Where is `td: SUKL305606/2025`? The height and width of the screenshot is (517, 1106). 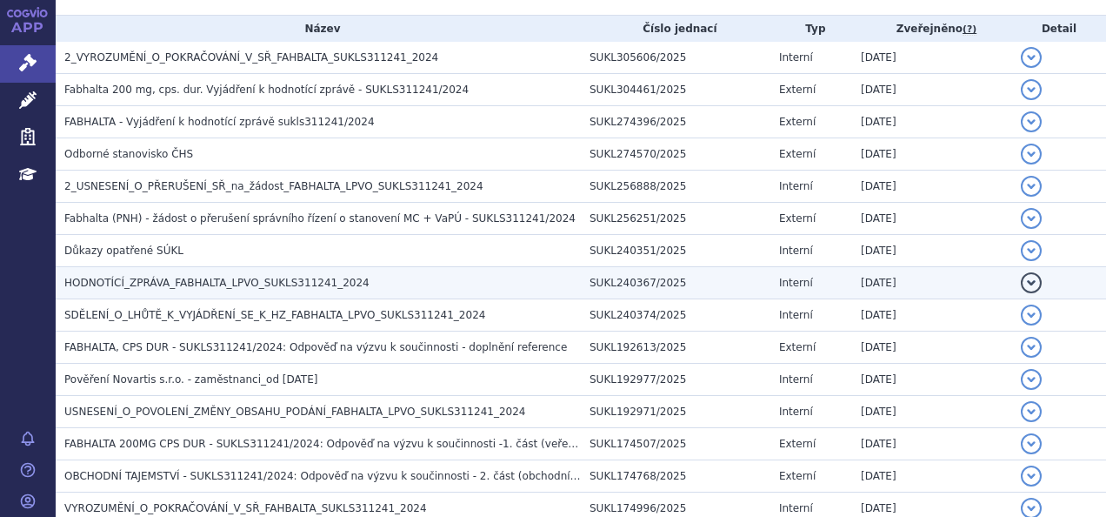
td: SUKL305606/2025 is located at coordinates (676, 57).